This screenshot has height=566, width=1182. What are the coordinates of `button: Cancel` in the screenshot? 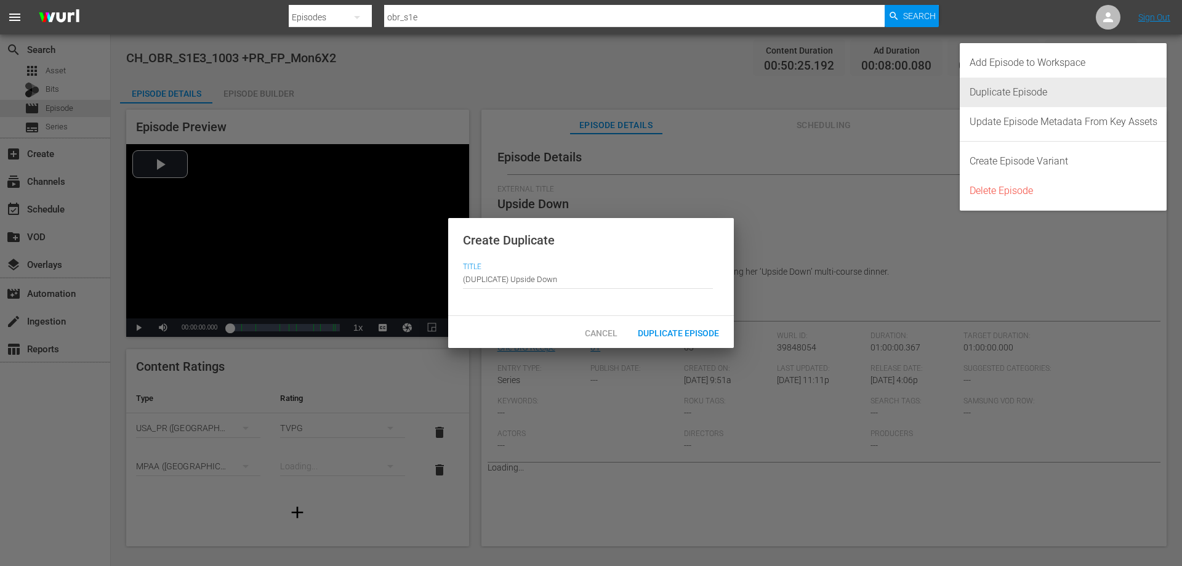 It's located at (601, 332).